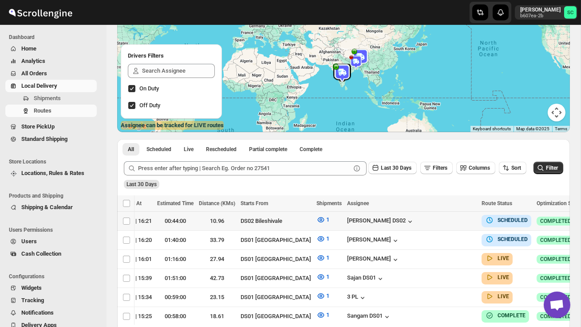  What do you see at coordinates (51, 49) in the screenshot?
I see `button: Home` at bounding box center [51, 49].